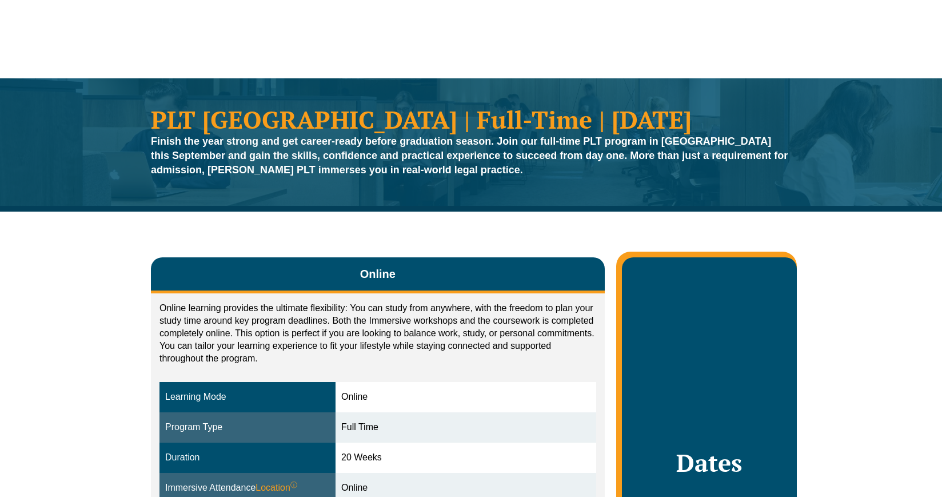 The image size is (942, 497). What do you see at coordinates (294, 485) in the screenshot?
I see `sup: ⓘ` at bounding box center [294, 485].